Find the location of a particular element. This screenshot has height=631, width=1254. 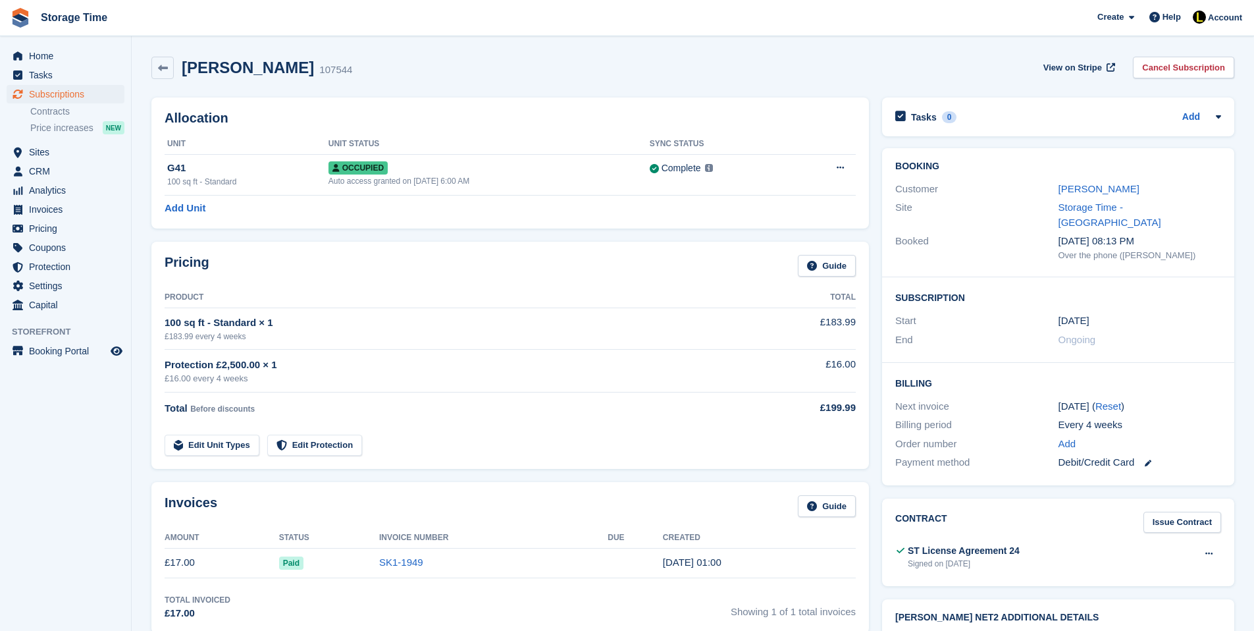

div: 107544 is located at coordinates (336, 70).